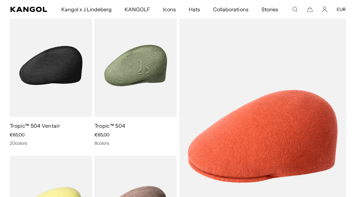 The image size is (356, 197). I want to click on img: Tropic™ 504 Ventair, so click(51, 66).